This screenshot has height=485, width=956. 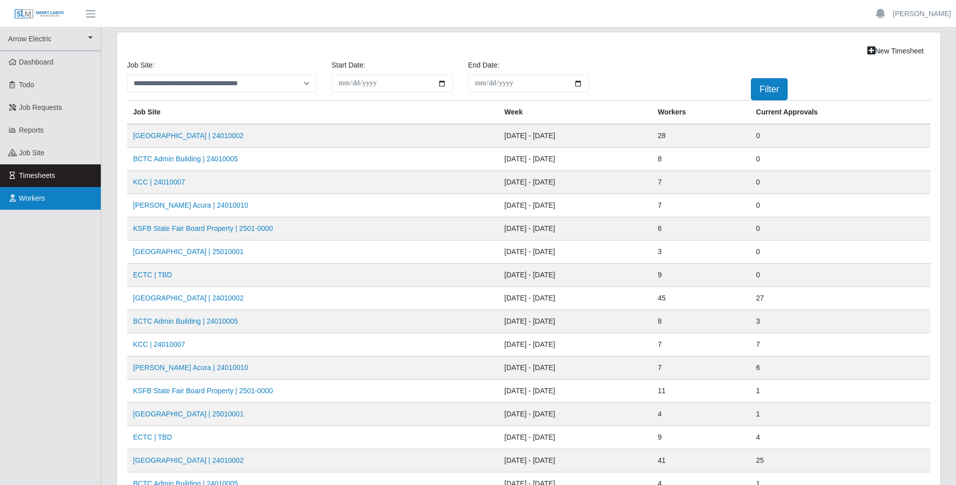 I want to click on span: Dashboard, so click(x=36, y=62).